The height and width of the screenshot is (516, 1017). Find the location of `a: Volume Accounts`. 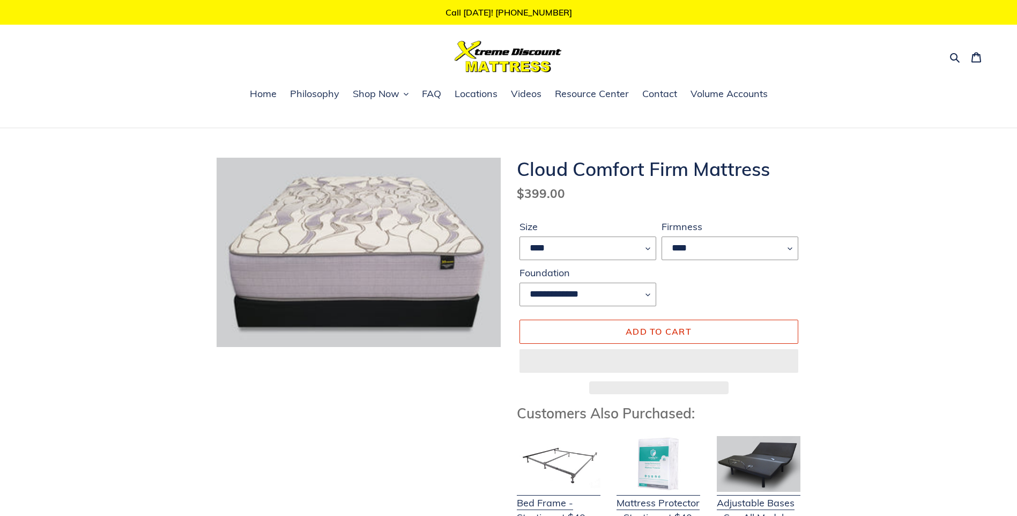

a: Volume Accounts is located at coordinates (729, 94).